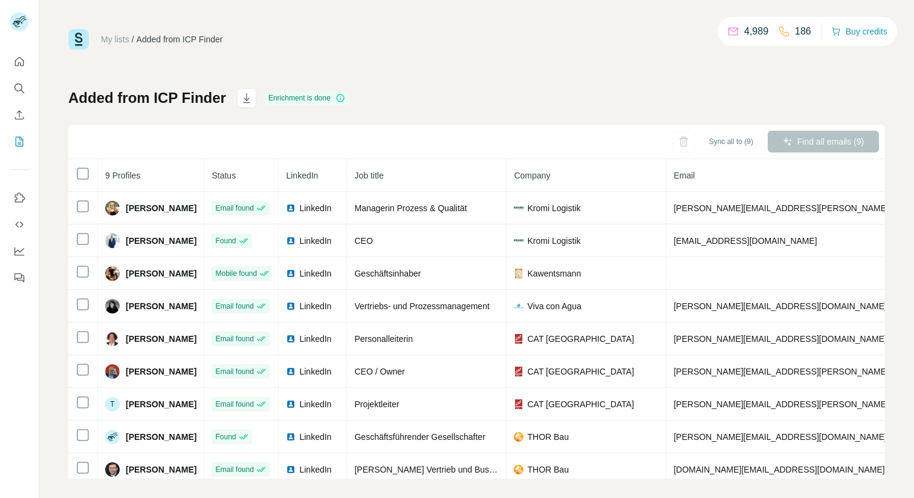  I want to click on button: My lists, so click(19, 141).